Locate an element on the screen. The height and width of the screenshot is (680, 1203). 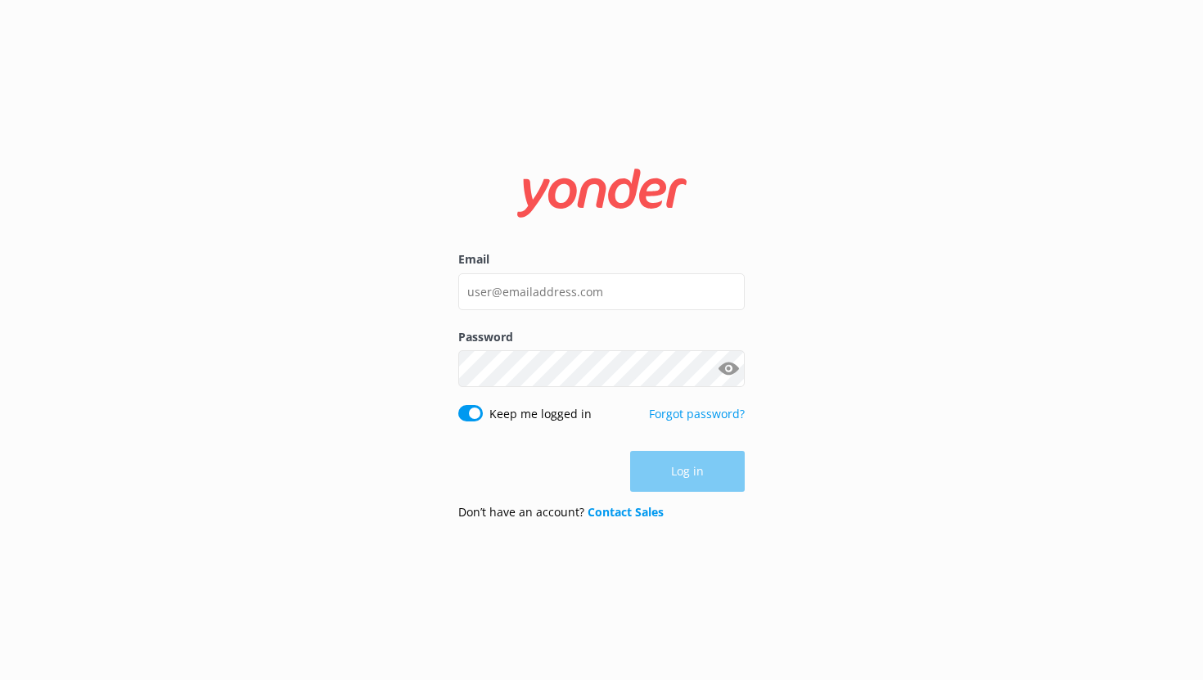
a: Contact Sales is located at coordinates (625, 511).